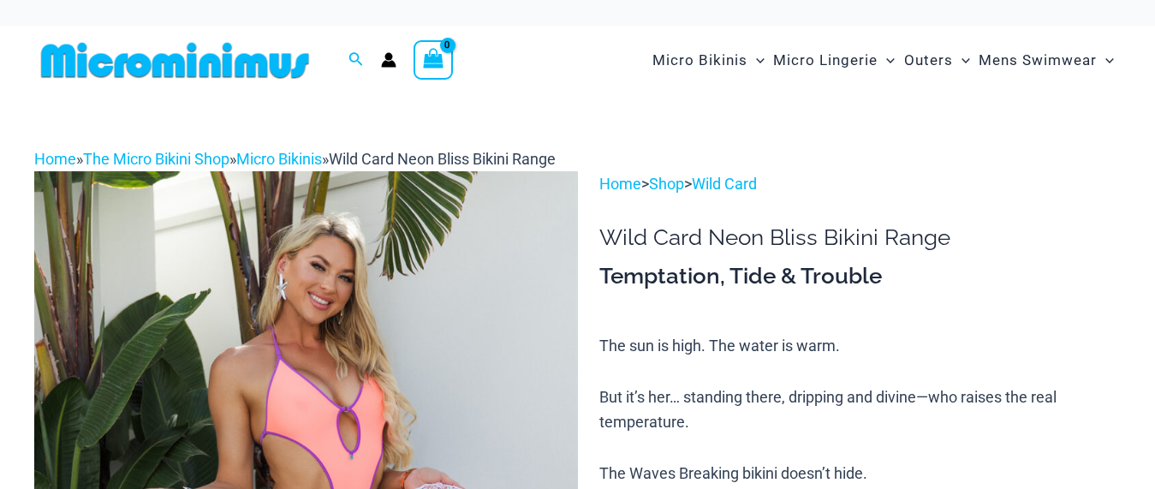 This screenshot has width=1155, height=489. Describe the element at coordinates (860, 237) in the screenshot. I see `h1: Wild Card Neon Bliss Bikini Range` at that location.